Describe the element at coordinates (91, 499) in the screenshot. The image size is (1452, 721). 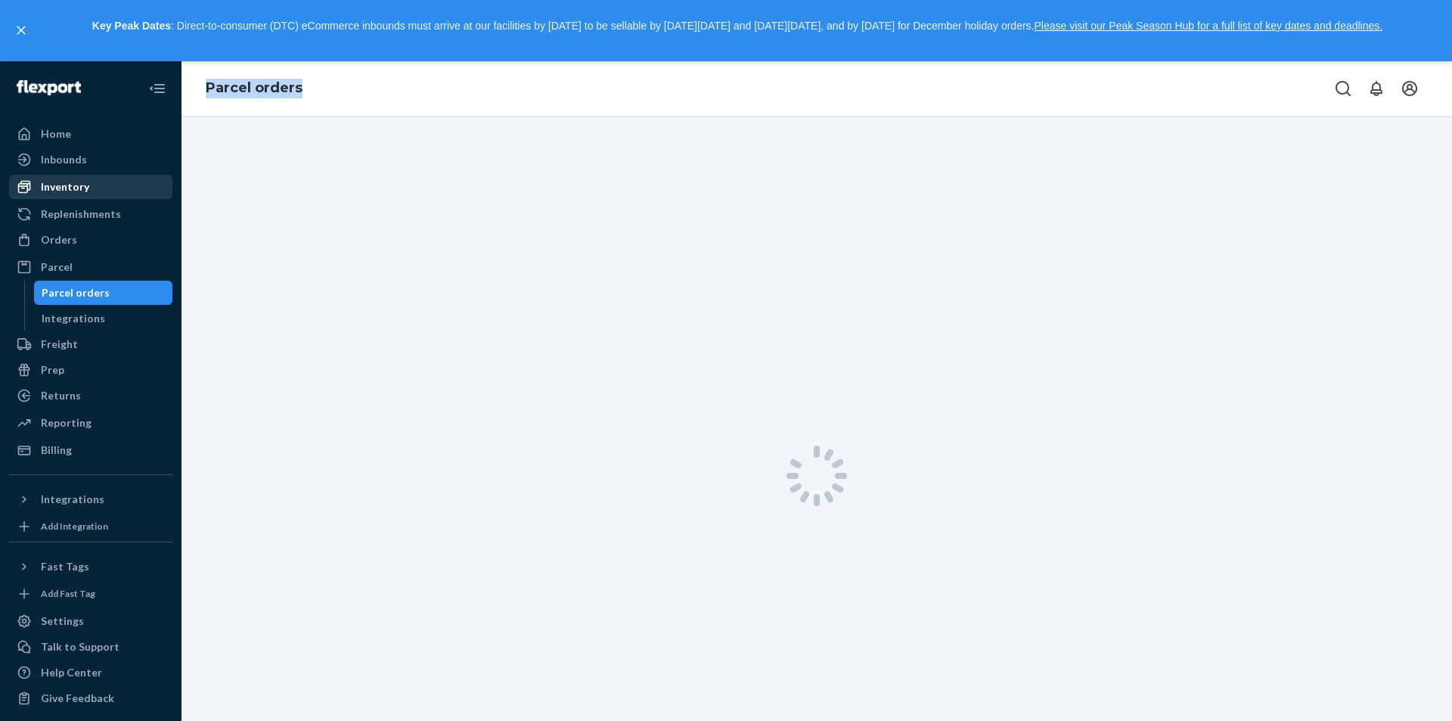
I see `button: Integrations` at that location.